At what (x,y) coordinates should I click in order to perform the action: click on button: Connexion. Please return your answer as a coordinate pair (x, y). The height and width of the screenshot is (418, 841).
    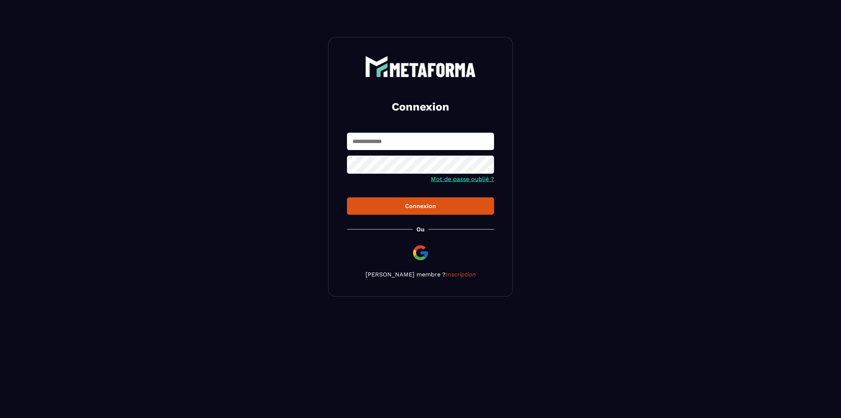
    Looking at the image, I should click on (421, 206).